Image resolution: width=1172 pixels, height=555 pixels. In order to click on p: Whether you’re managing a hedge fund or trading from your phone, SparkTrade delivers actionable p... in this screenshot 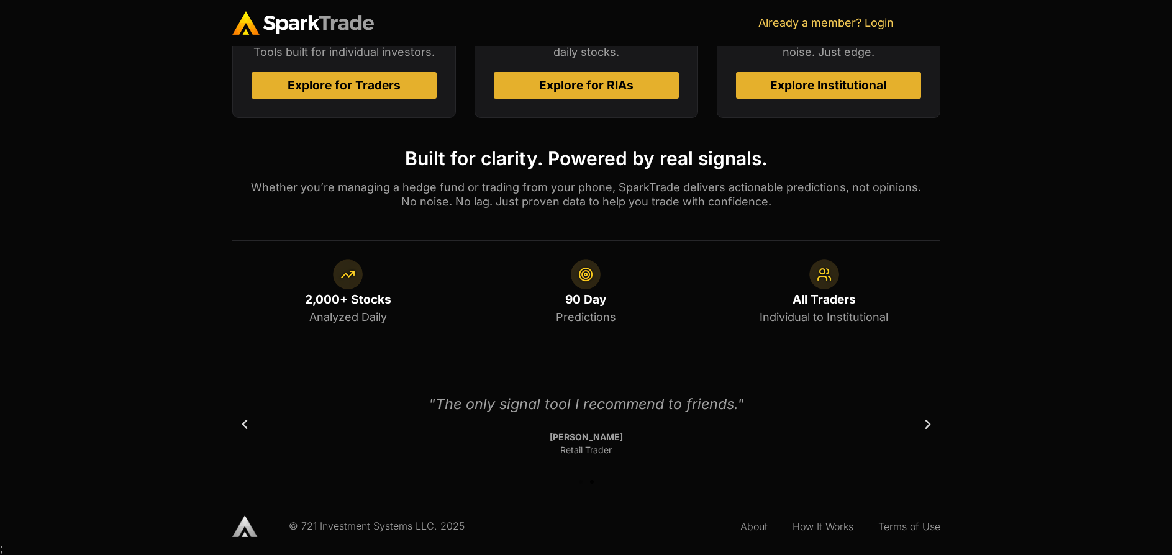, I will do `click(586, 194)`.